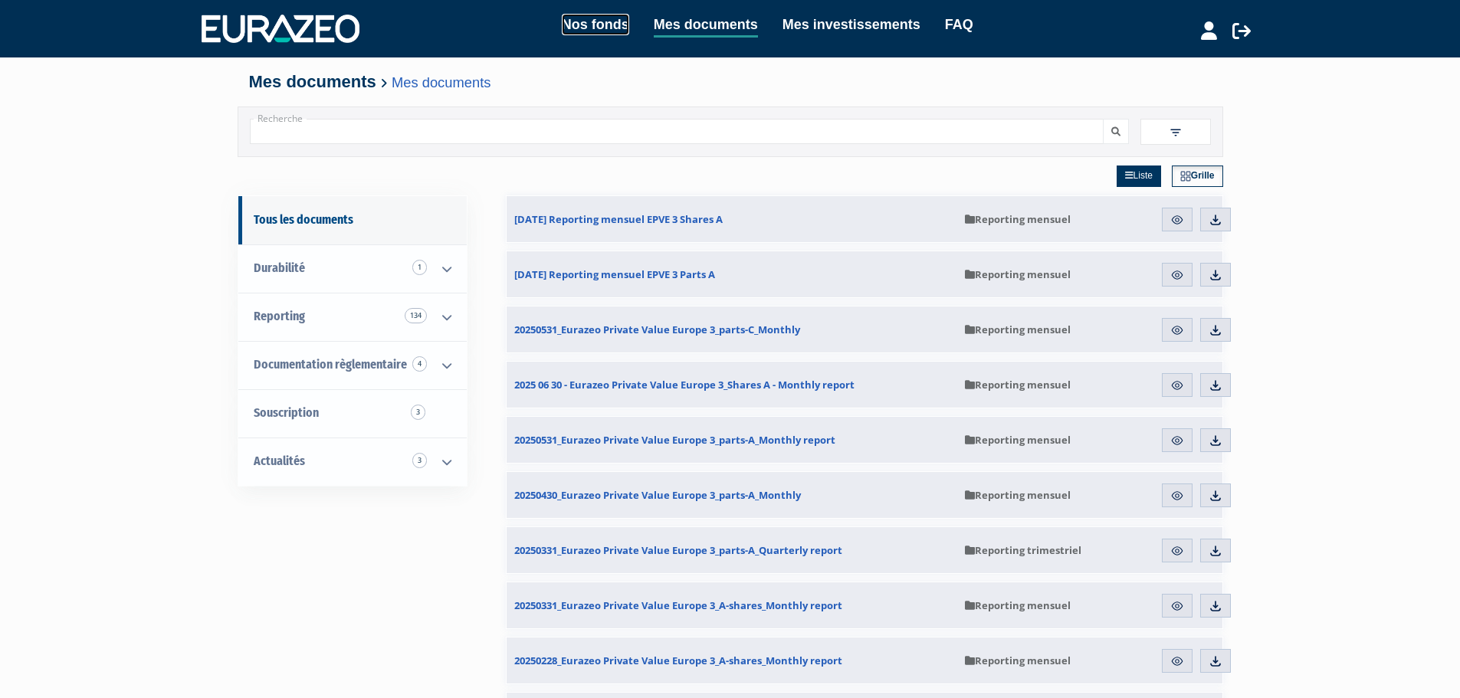  I want to click on a: Actualités 3, so click(352, 461).